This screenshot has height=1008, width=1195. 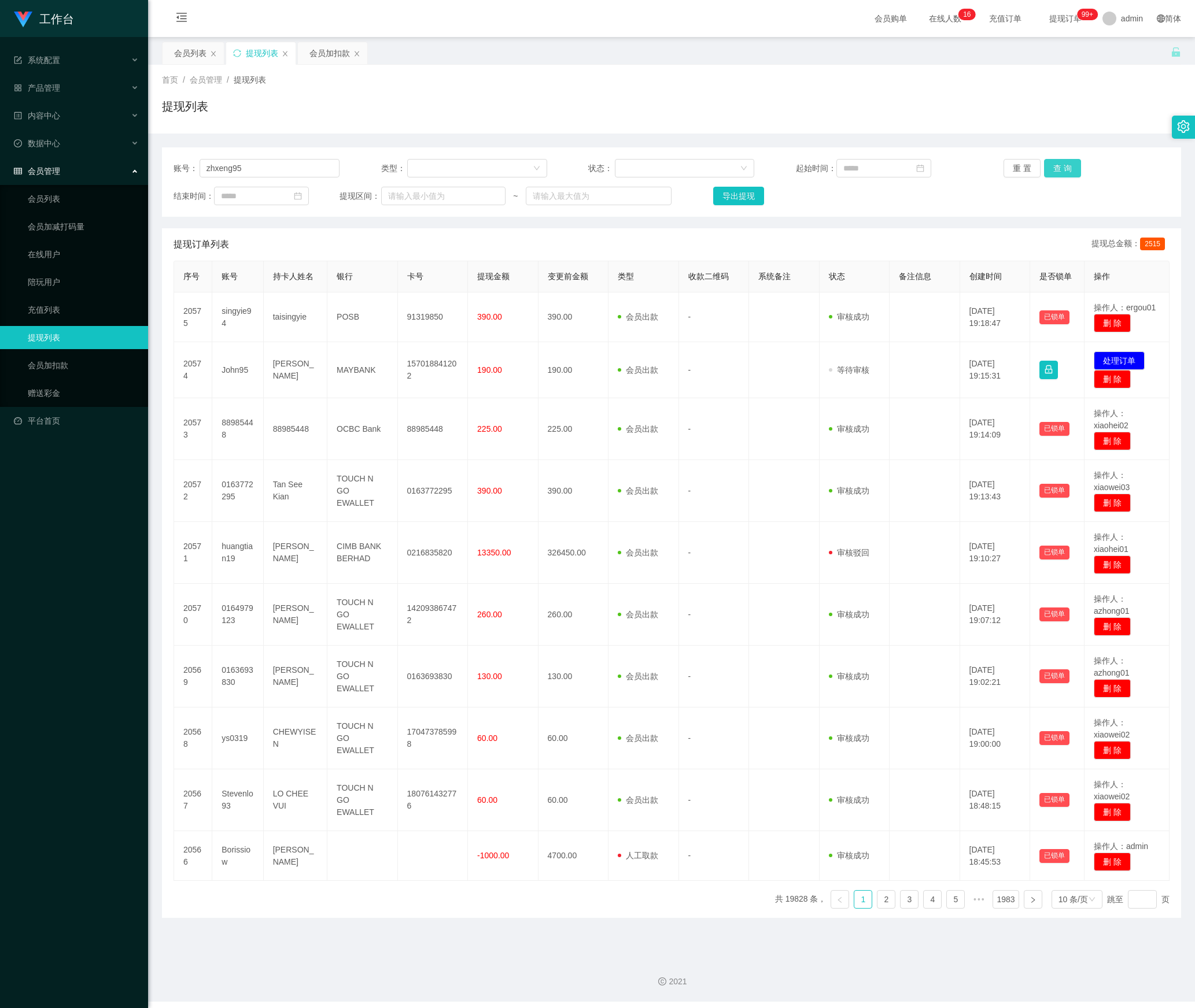 I want to click on li: 上一页, so click(x=839, y=900).